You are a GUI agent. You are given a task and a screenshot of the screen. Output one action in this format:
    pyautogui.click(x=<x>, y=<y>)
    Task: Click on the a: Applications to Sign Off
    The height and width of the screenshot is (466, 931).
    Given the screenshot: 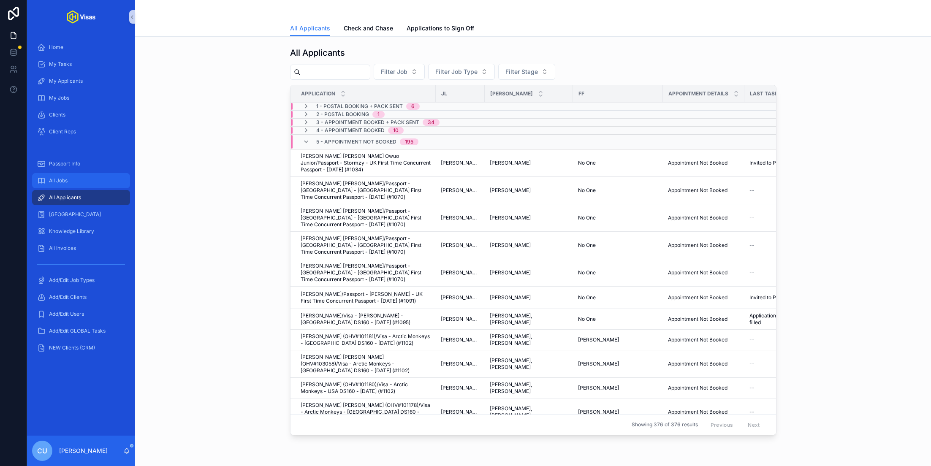 What is the action you would take?
    pyautogui.click(x=441, y=29)
    